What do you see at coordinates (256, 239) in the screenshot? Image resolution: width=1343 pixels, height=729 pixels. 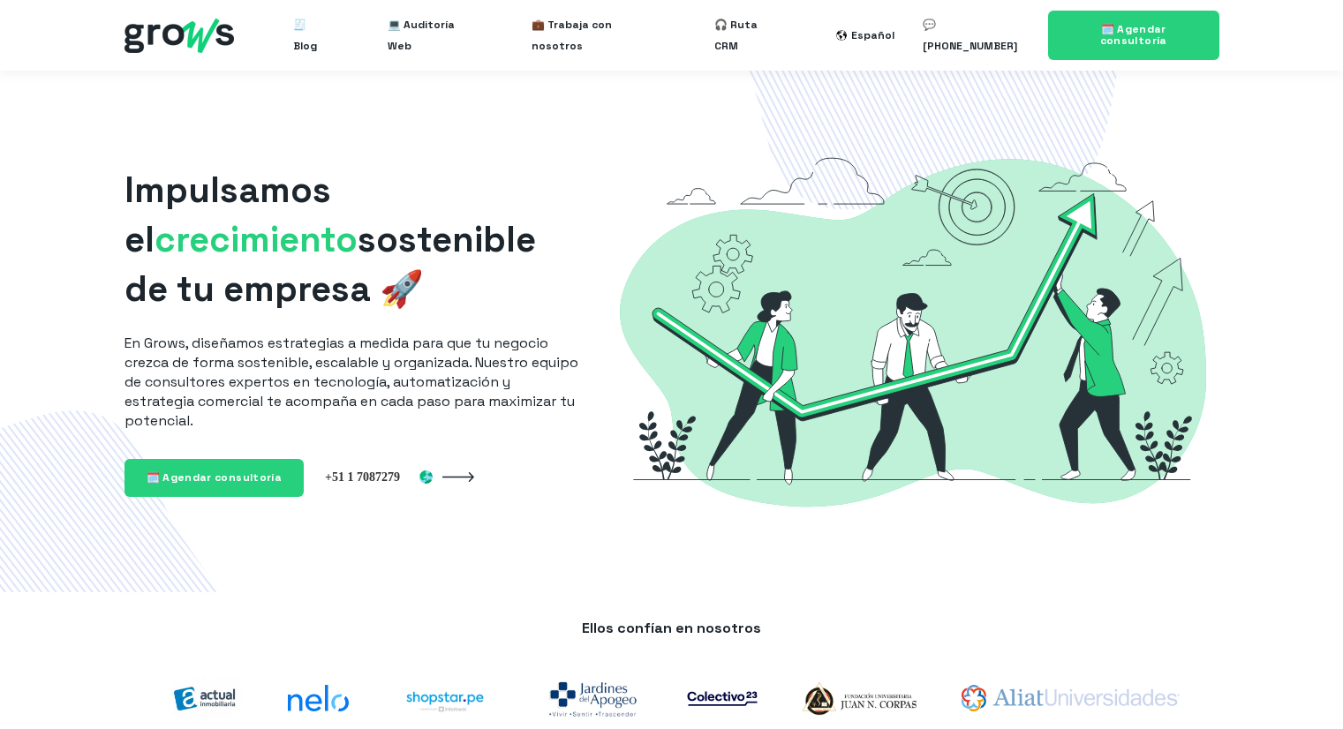 I see `span: crecimiento` at bounding box center [256, 239].